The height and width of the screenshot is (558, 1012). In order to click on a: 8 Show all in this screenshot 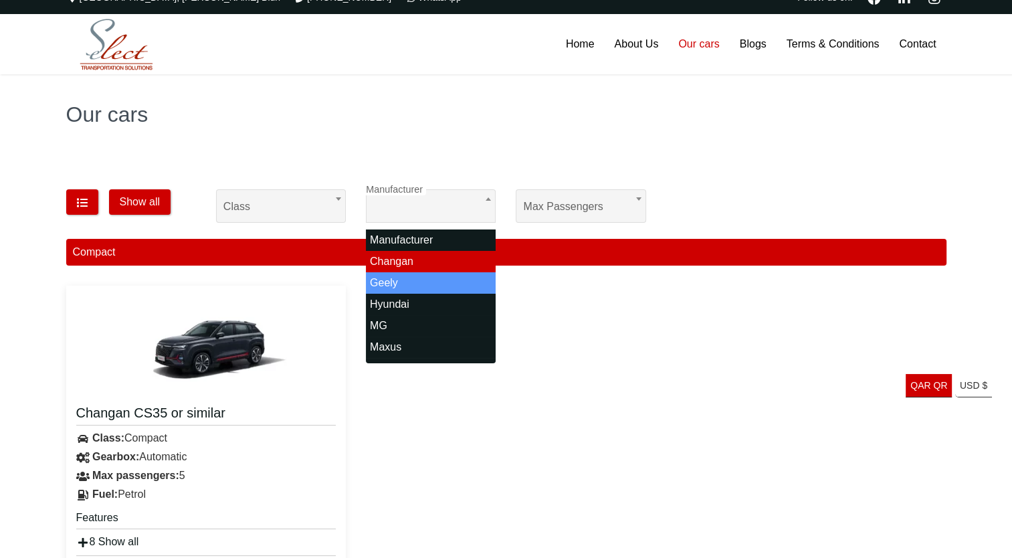, I will do `click(108, 541)`.